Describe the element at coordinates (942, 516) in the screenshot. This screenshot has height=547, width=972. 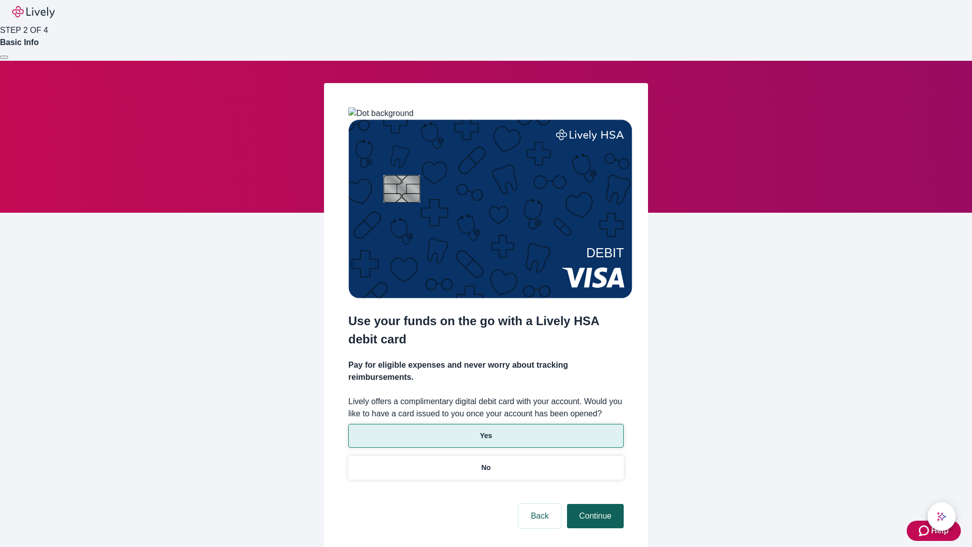
I see `button: chat` at that location.